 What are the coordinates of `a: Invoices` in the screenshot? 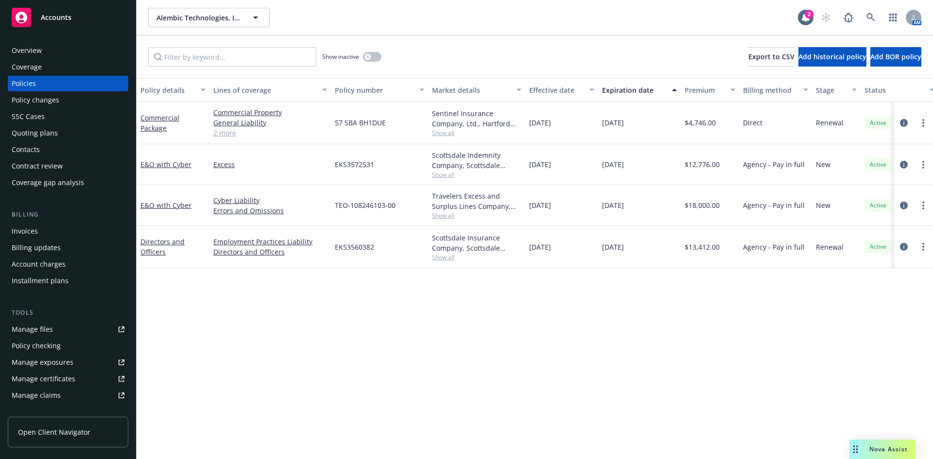 It's located at (68, 231).